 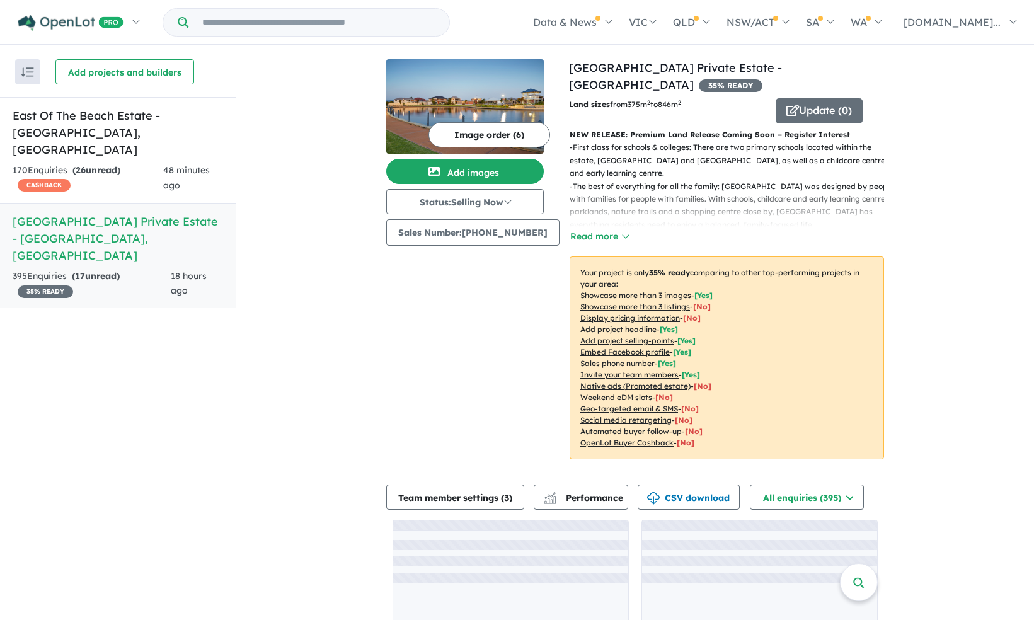 I want to click on u: Embed Facebook profile, so click(x=625, y=352).